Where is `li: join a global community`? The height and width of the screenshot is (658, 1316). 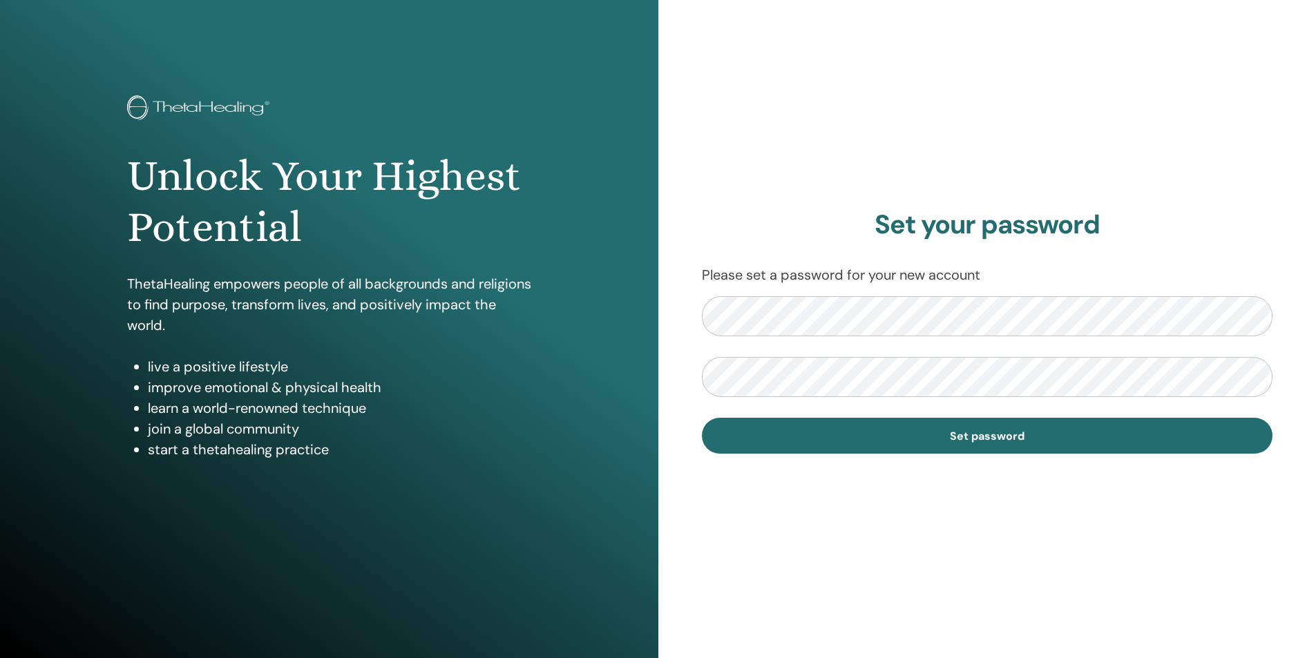
li: join a global community is located at coordinates (339, 429).